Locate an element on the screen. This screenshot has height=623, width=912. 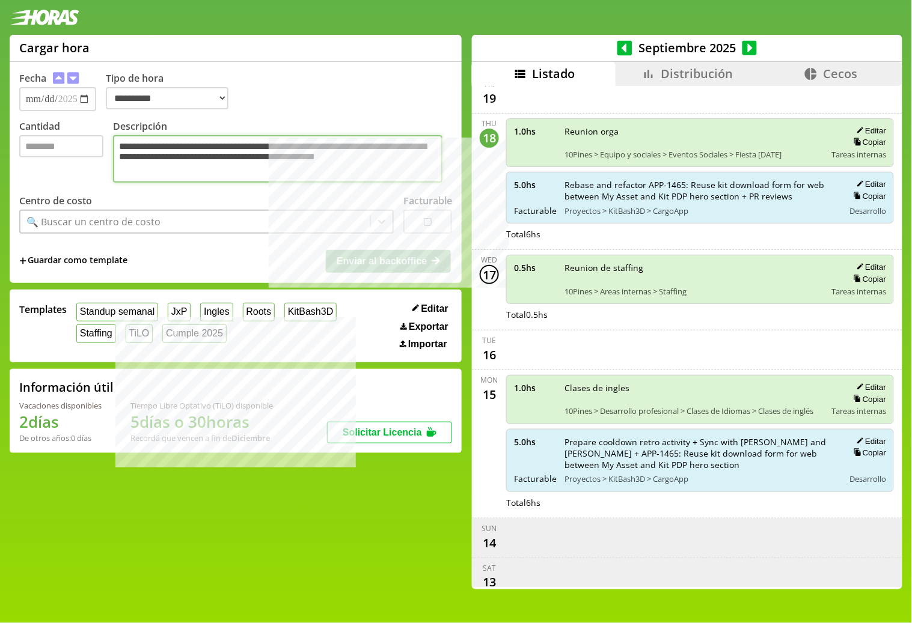
label: Cantidad is located at coordinates (66, 153).